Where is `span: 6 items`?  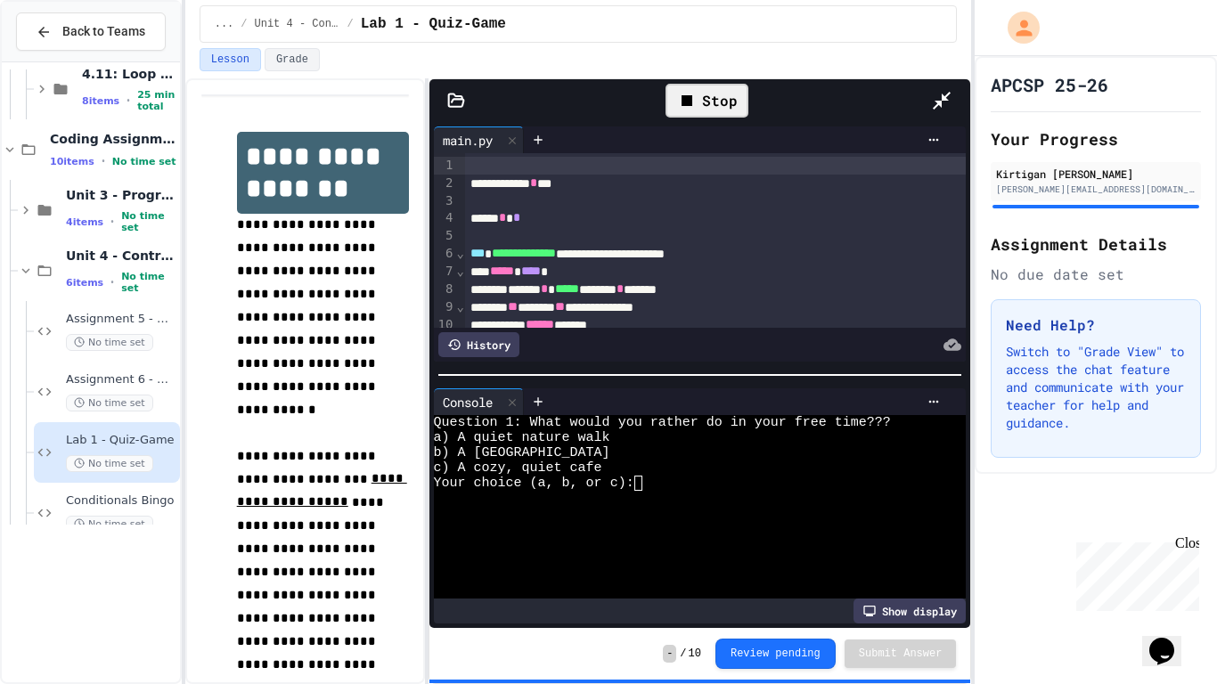
span: 6 items is located at coordinates (85, 282).